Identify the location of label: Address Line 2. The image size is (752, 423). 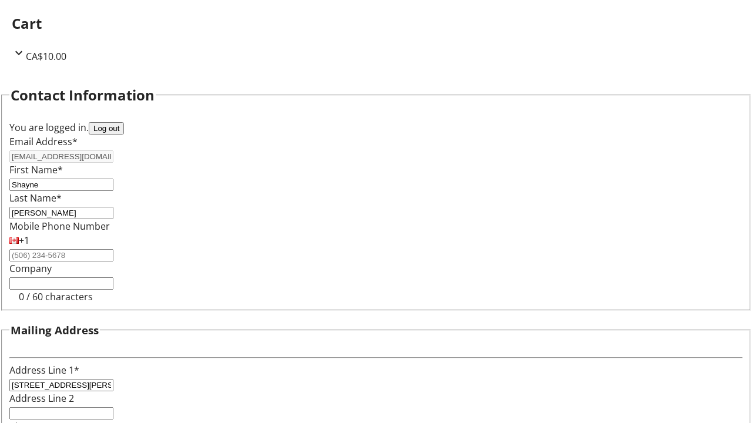
(42, 398).